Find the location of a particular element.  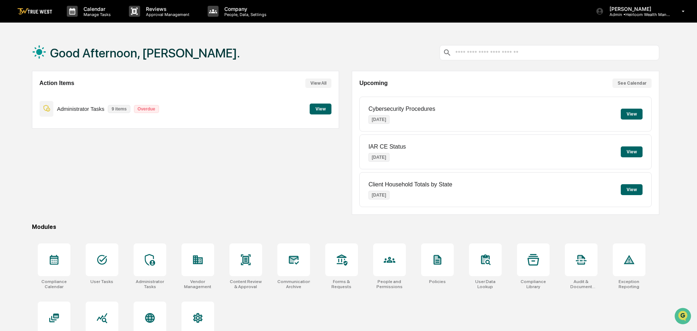

div: Forms & Requests is located at coordinates (342, 284).